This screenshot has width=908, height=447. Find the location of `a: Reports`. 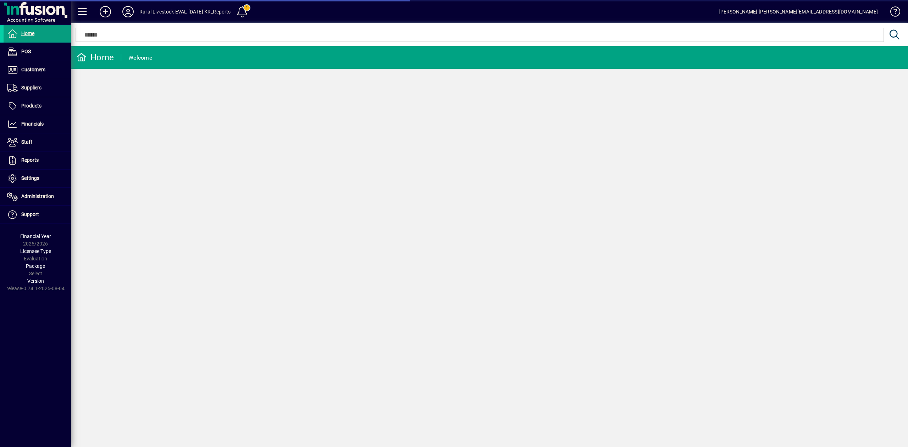

a: Reports is located at coordinates (37, 160).